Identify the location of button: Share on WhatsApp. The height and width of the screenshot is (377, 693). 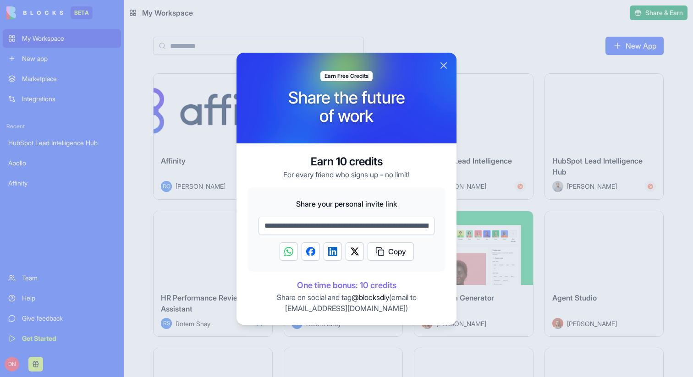
(289, 252).